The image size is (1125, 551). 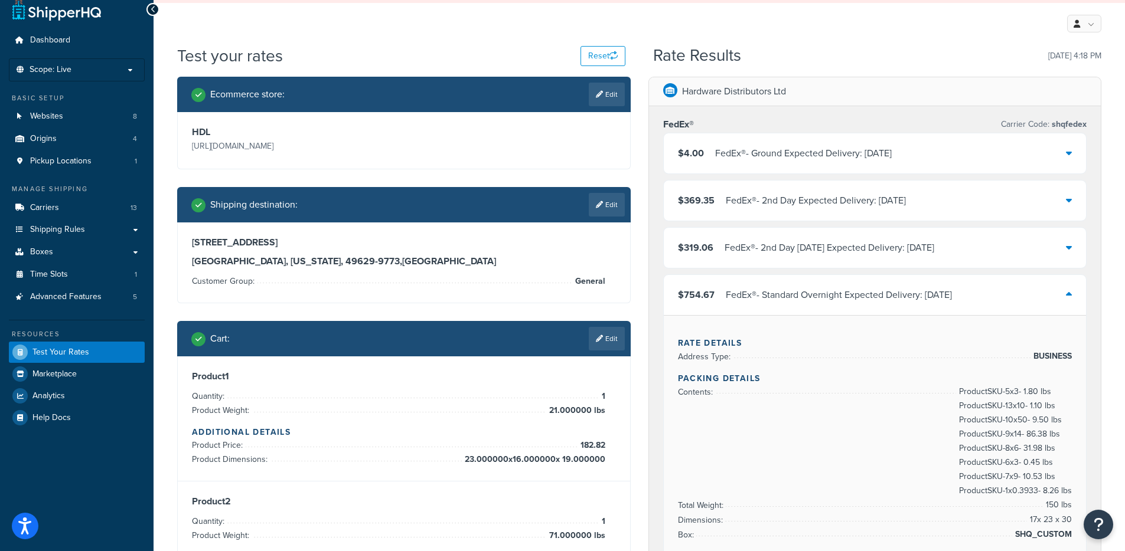 I want to click on span: Product SKU-5 x 3 - 1.80 lbs Product SKU-13 x 10 - 1.10 lbs Product SKU-10 x 50 - 9.50 lbs Produc..., so click(x=1014, y=442).